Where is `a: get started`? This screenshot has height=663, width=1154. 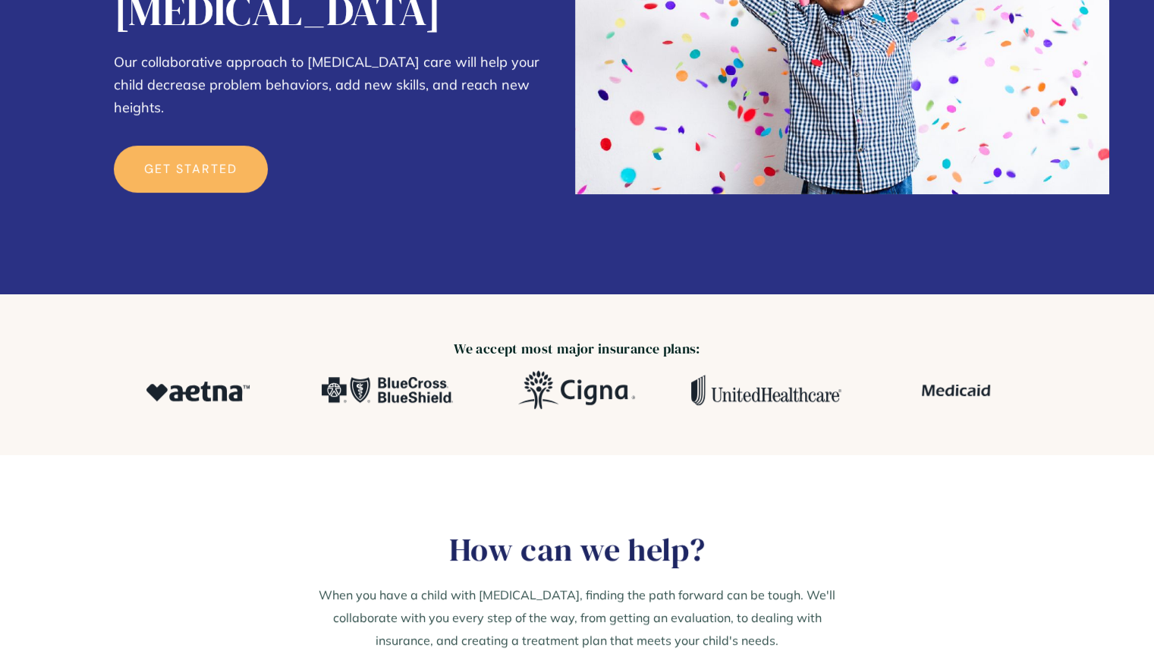 a: get started is located at coordinates (190, 169).